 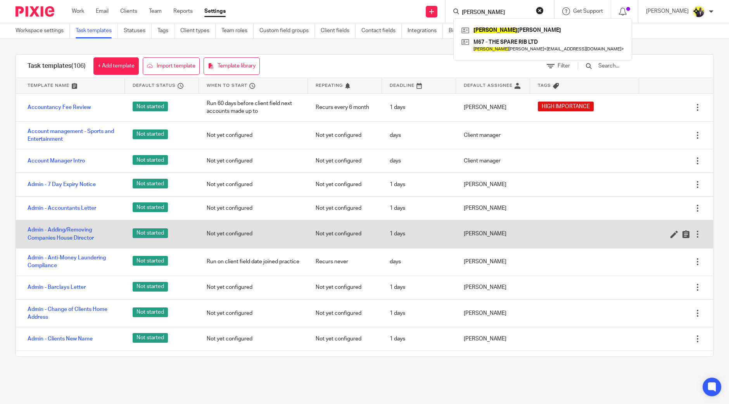 What do you see at coordinates (198, 31) in the screenshot?
I see `a: Client types` at bounding box center [198, 31].